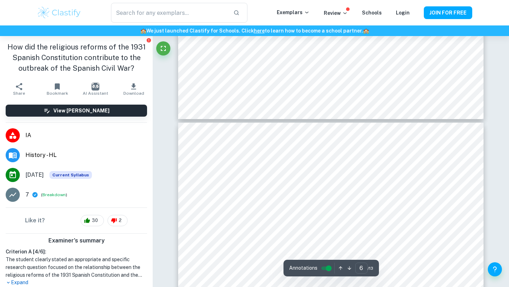 This screenshot has width=509, height=287. What do you see at coordinates (448, 13) in the screenshot?
I see `a: JOIN FOR FREE` at bounding box center [448, 13].